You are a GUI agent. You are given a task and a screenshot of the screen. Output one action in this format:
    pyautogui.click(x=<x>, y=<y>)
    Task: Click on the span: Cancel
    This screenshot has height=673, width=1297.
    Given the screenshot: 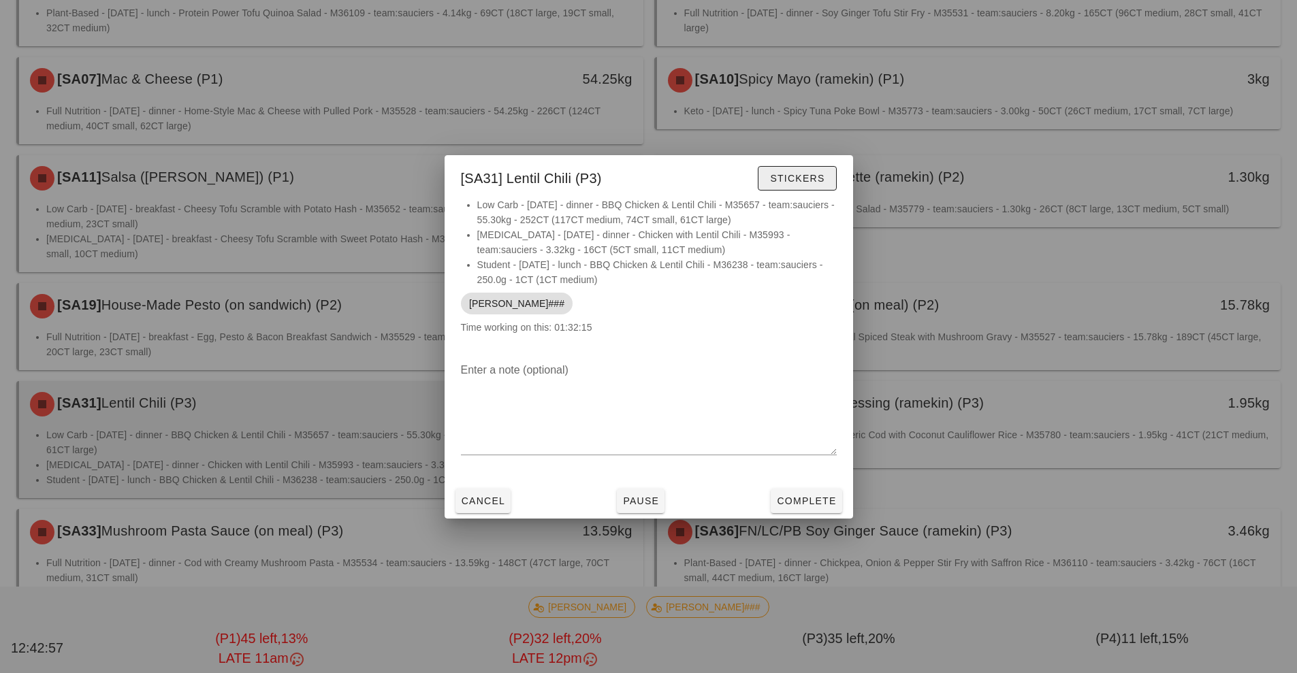 What is the action you would take?
    pyautogui.click(x=483, y=501)
    